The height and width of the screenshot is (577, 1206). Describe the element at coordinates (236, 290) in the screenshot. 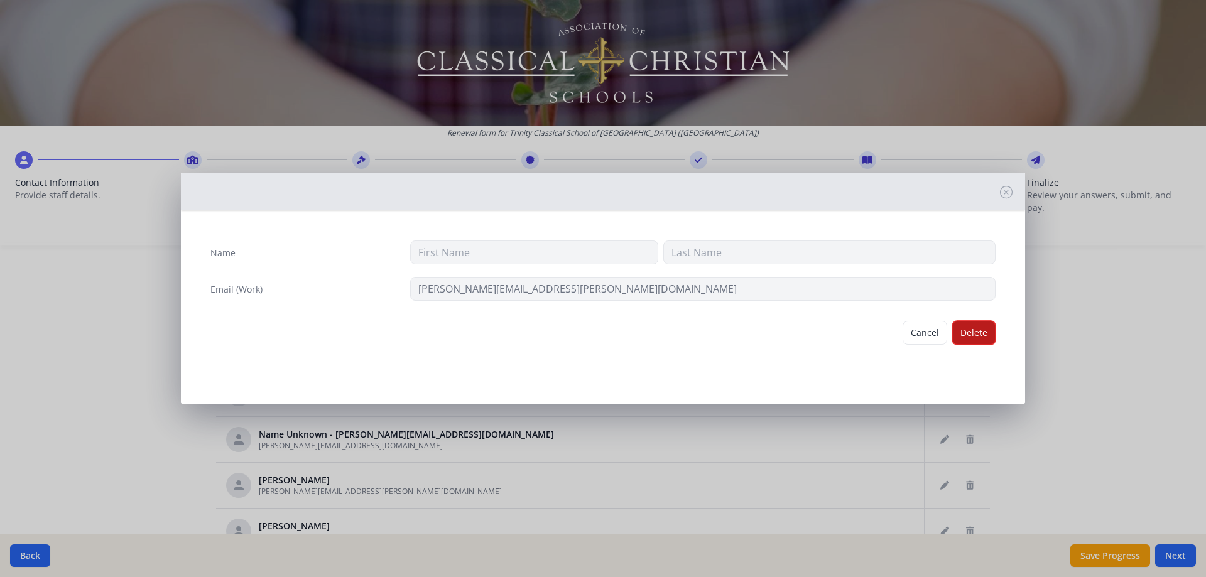

I see `label: Email (Work)` at that location.